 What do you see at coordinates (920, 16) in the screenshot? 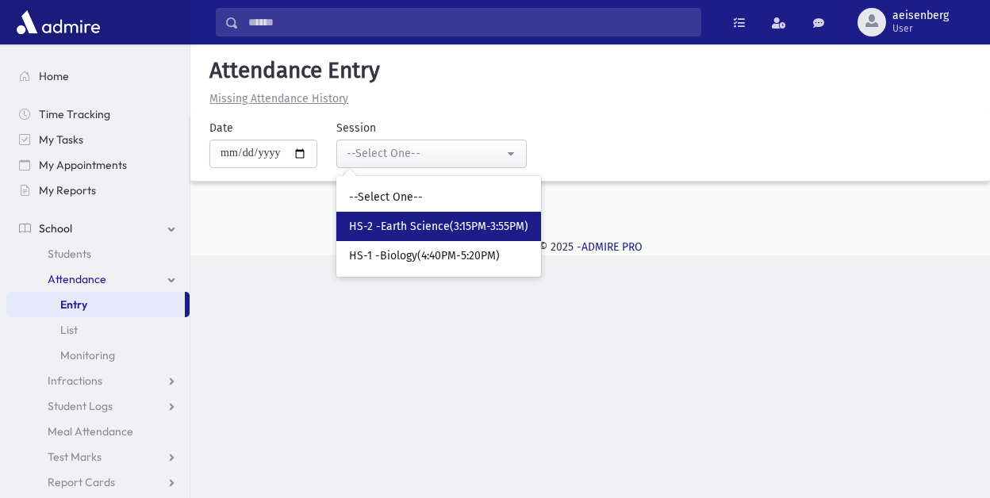
I see `span: aeisenberg` at bounding box center [920, 16].